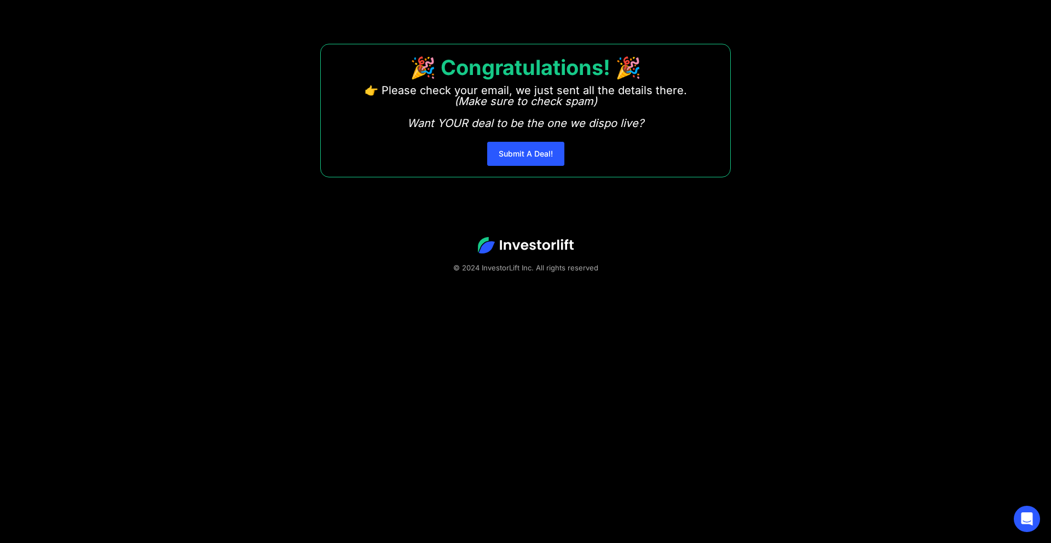  What do you see at coordinates (525, 107) in the screenshot?
I see `p: 👉 Please check your email, we just sent all the details there. ‍` at bounding box center [525, 107].